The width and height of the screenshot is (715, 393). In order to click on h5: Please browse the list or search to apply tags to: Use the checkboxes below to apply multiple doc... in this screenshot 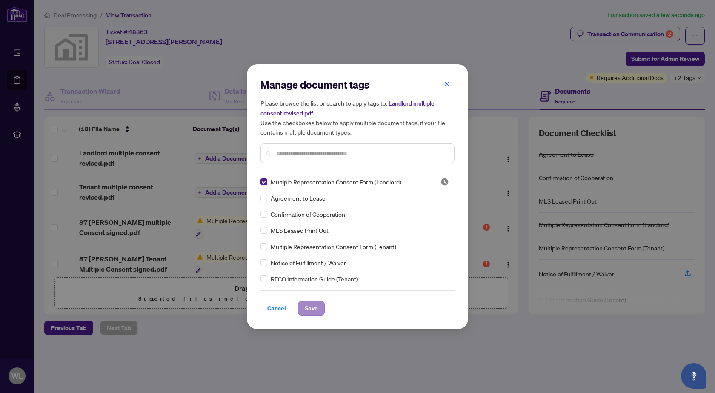, I will do `click(358, 118)`.